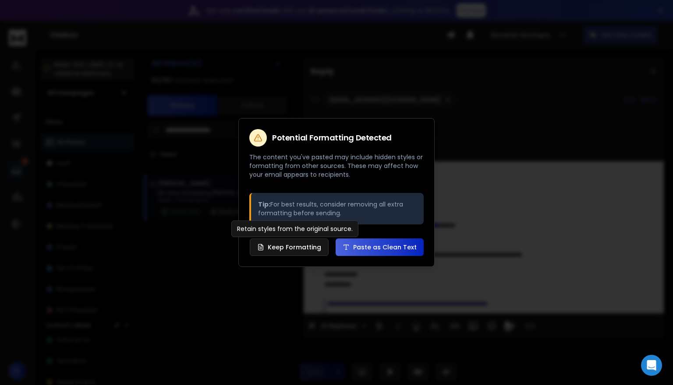 This screenshot has height=385, width=673. Describe the element at coordinates (331, 138) in the screenshot. I see `h2: Potential Formatting Detected` at that location.